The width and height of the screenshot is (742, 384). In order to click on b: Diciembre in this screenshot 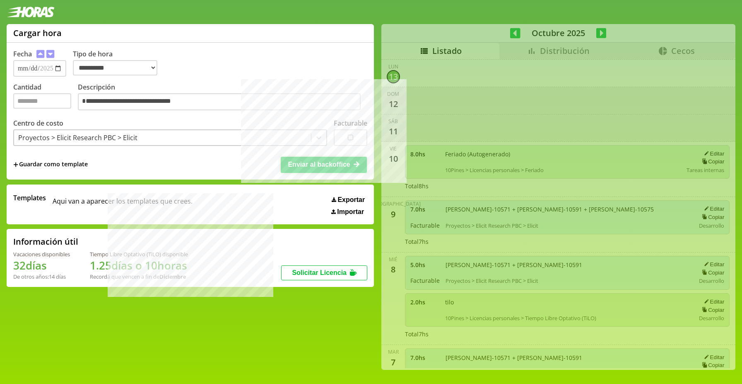, I will do `click(173, 276)`.